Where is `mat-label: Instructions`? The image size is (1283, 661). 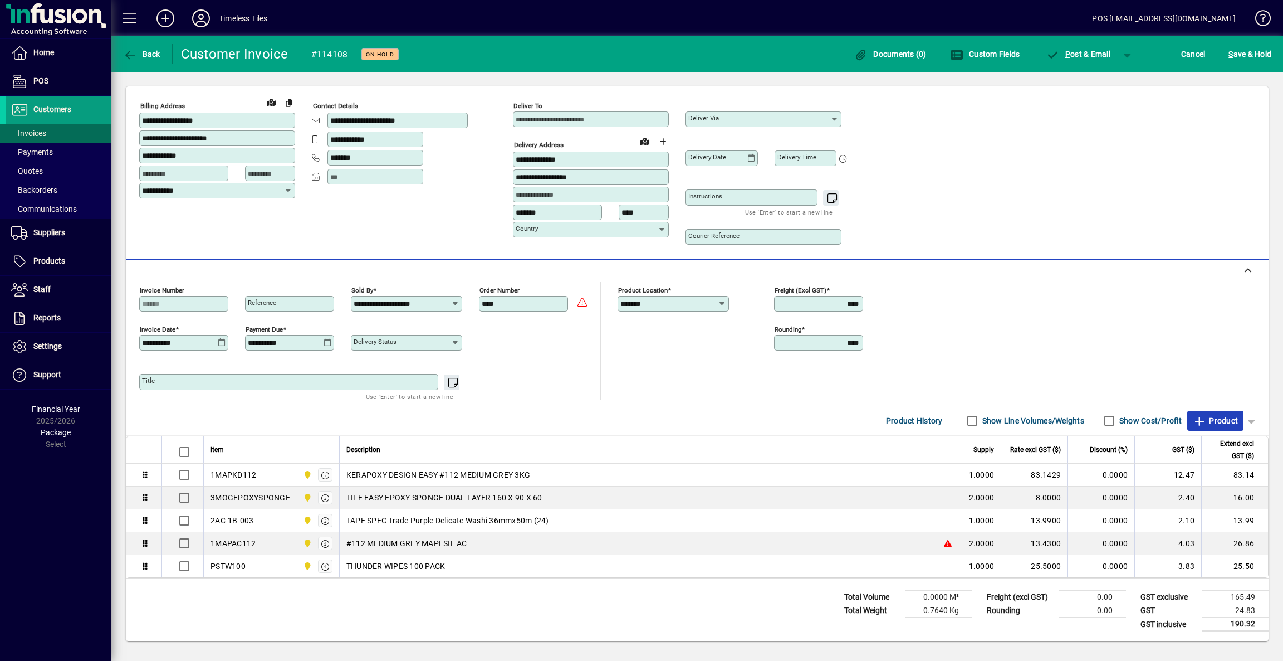 mat-label: Instructions is located at coordinates (705, 196).